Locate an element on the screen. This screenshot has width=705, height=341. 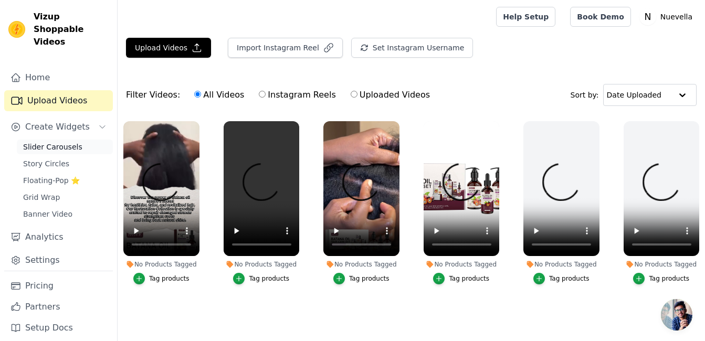
a: Setup Docs is located at coordinates (58, 328).